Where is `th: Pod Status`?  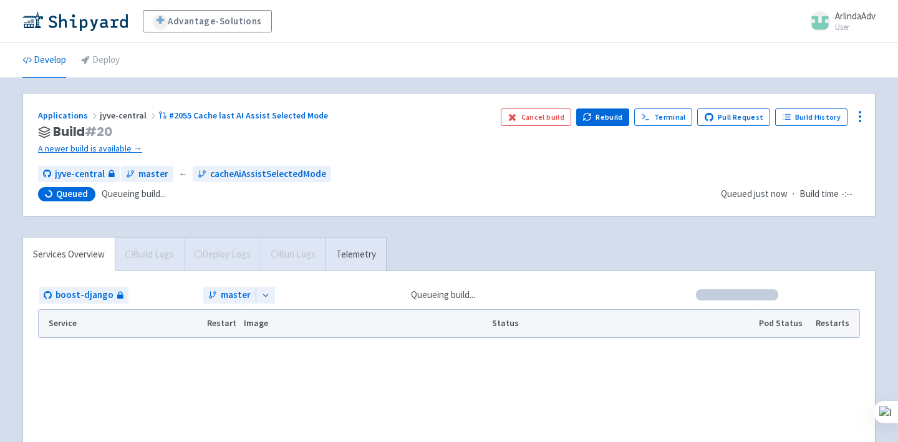 th: Pod Status is located at coordinates (783, 324).